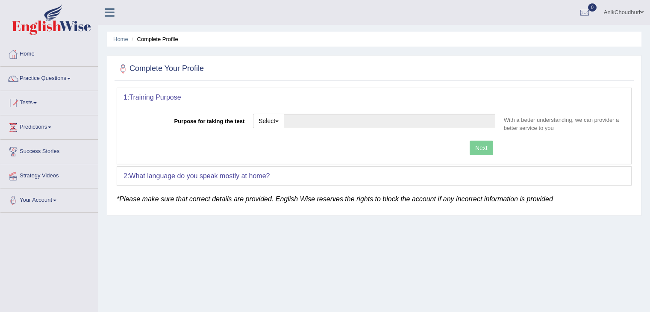 The height and width of the screenshot is (312, 650). Describe the element at coordinates (49, 199) in the screenshot. I see `a: Your Account` at that location.